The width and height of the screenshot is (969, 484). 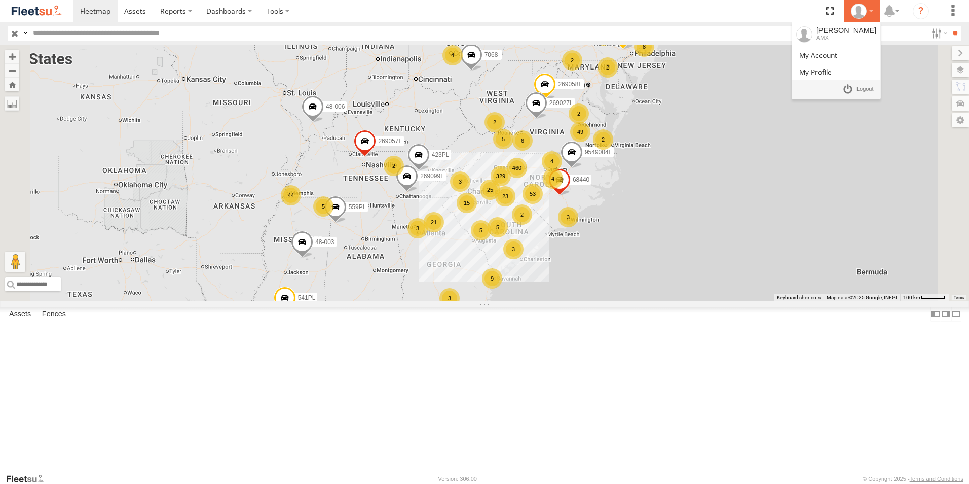 I want to click on span: 48-006, so click(x=335, y=106).